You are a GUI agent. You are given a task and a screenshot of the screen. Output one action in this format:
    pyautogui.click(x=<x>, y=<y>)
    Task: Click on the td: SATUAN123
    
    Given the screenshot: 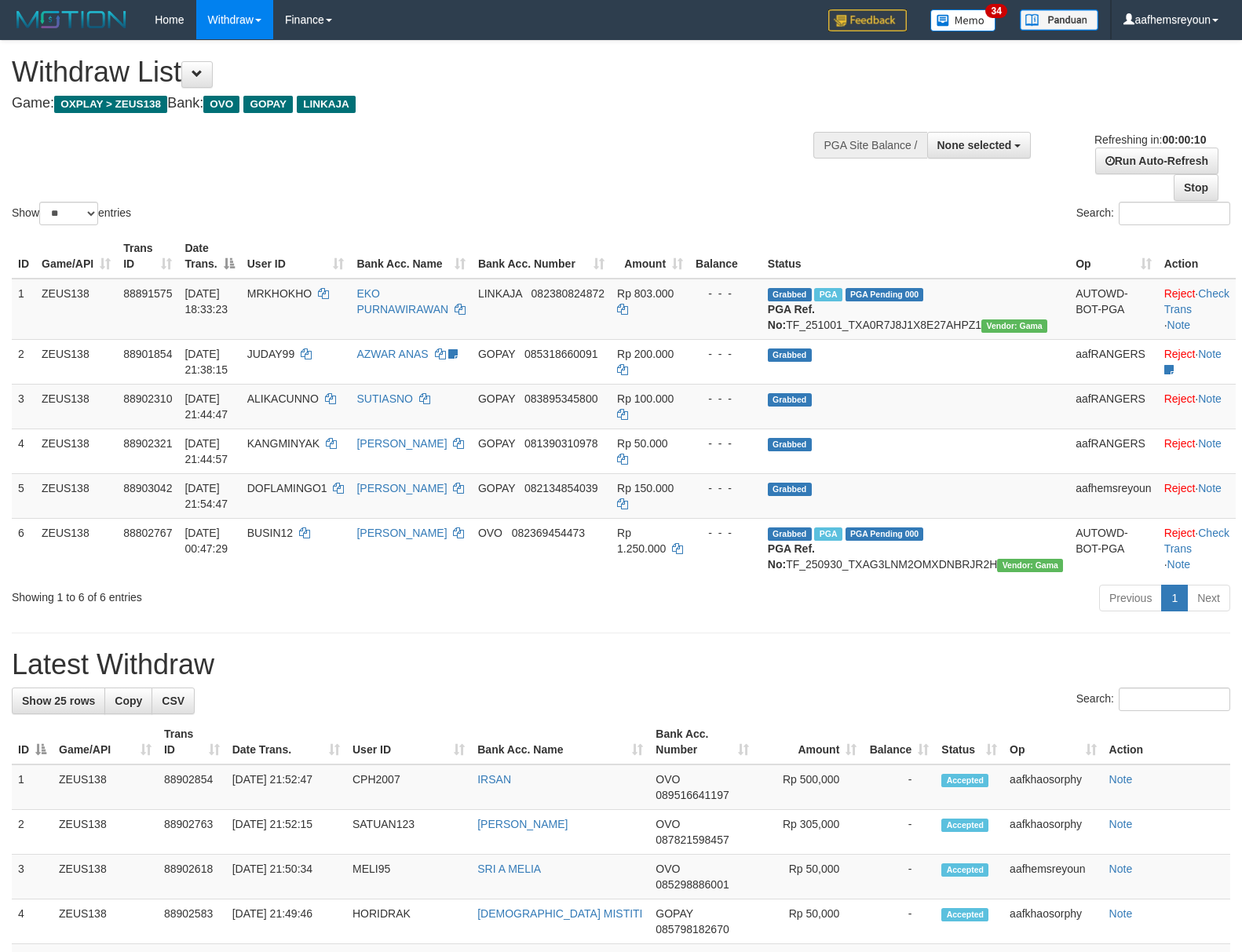 What is the action you would take?
    pyautogui.click(x=408, y=831)
    